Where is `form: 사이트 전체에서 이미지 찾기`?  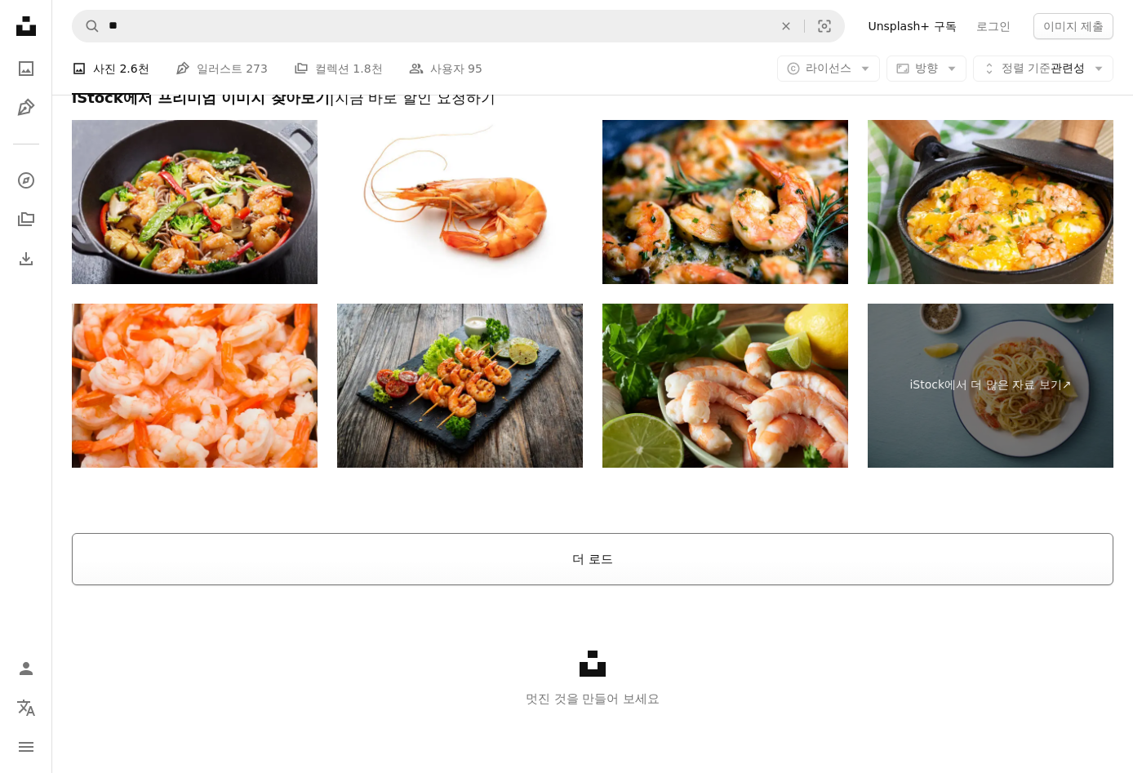 form: 사이트 전체에서 이미지 찾기 is located at coordinates (458, 26).